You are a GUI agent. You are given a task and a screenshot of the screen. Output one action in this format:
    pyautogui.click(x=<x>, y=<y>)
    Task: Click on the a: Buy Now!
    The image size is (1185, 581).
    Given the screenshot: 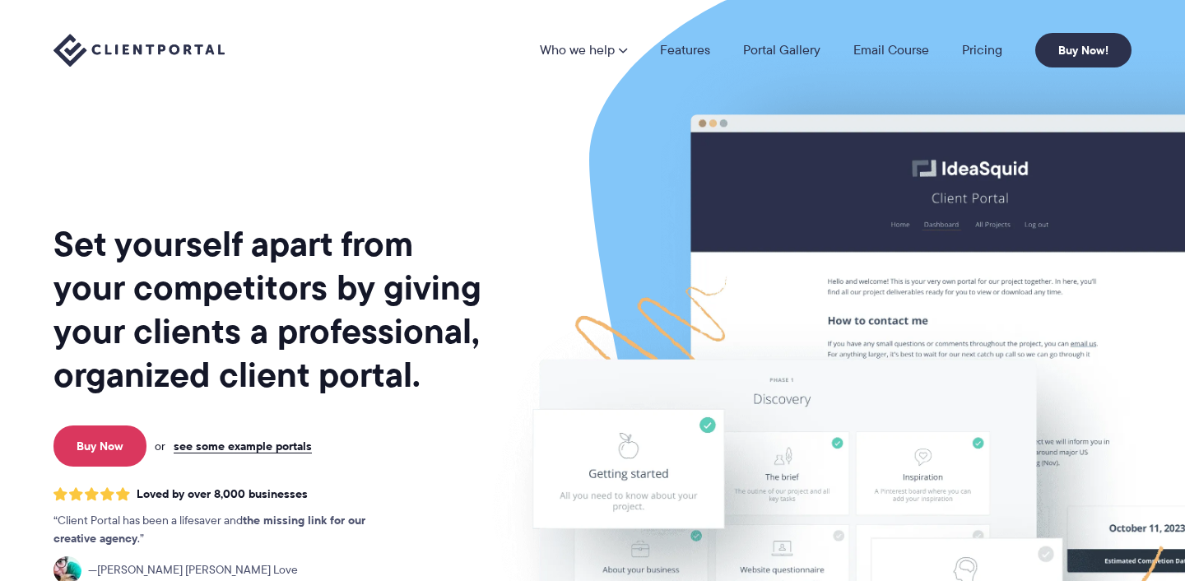 What is the action you would take?
    pyautogui.click(x=1083, y=50)
    